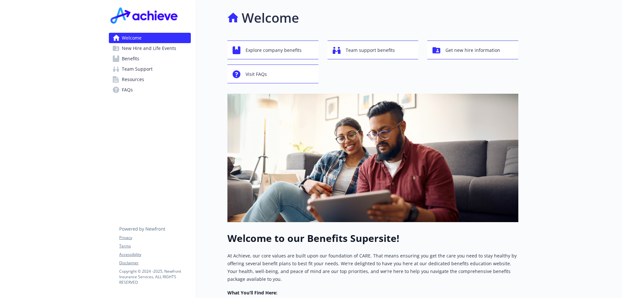  I want to click on img: overview page banner, so click(373, 158).